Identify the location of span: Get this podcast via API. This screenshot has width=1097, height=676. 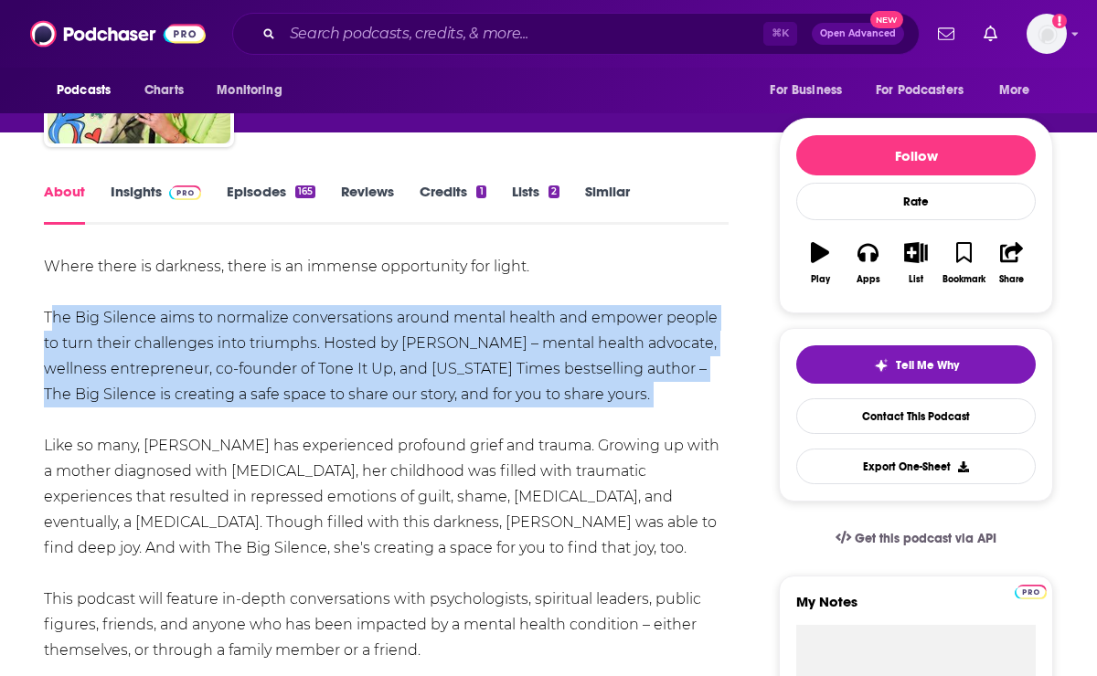
(925, 538).